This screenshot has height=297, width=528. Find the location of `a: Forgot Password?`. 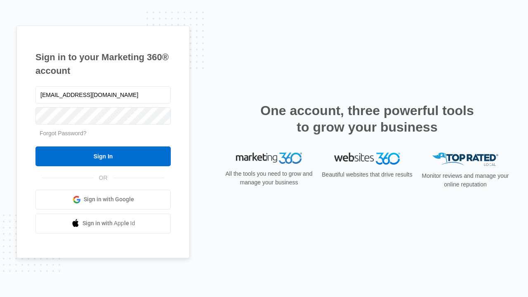

a: Forgot Password? is located at coordinates (63, 133).